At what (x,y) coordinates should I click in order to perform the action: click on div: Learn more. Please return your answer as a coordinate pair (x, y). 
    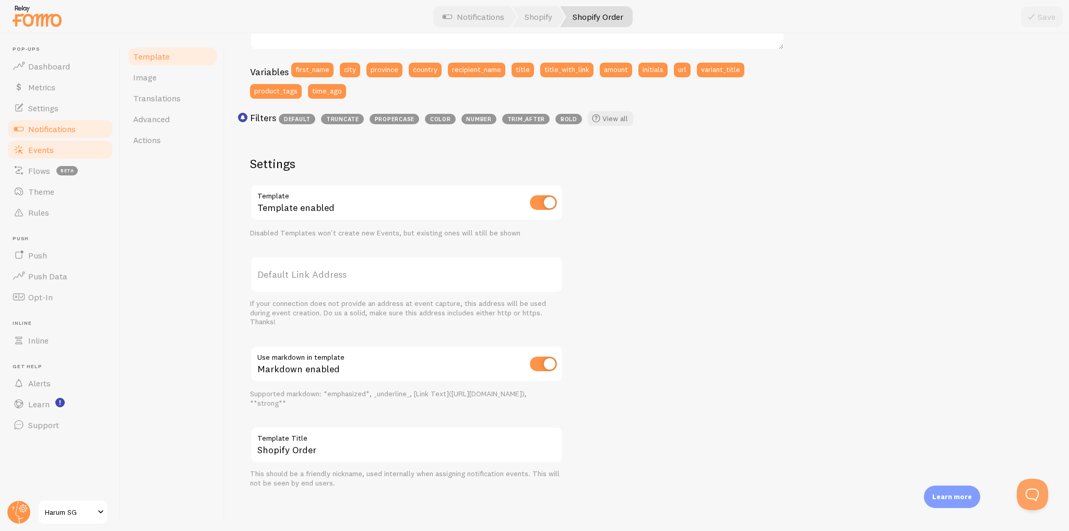
    Looking at the image, I should click on (952, 496).